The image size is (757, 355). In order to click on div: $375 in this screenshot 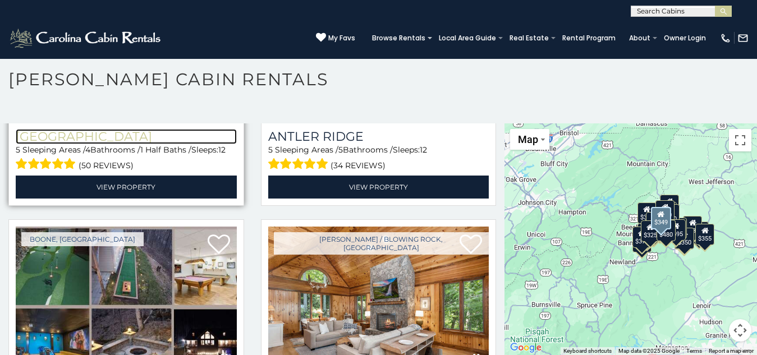, I will do `click(642, 237)`.